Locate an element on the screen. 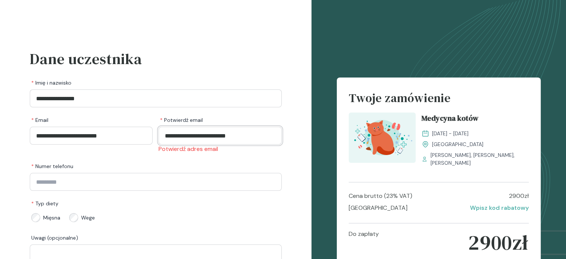 This screenshot has width=566, height=259. span: Email is located at coordinates (40, 120).